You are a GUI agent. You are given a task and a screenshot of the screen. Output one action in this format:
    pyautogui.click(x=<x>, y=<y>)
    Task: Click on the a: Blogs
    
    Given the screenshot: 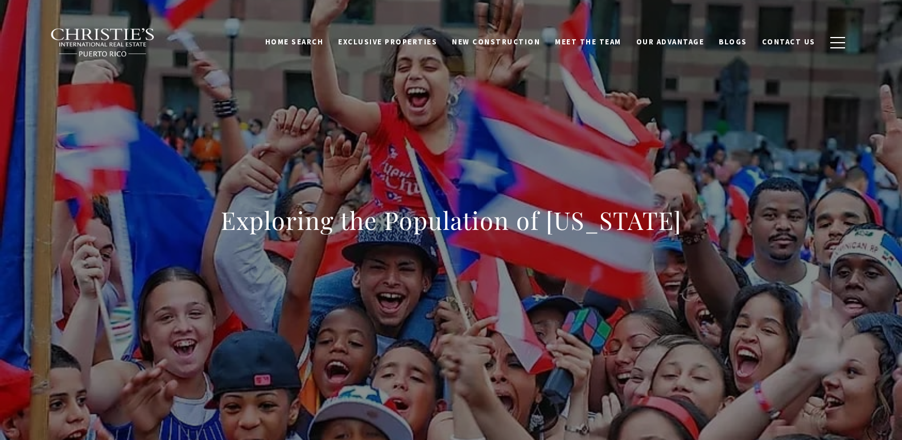 What is the action you would take?
    pyautogui.click(x=733, y=42)
    